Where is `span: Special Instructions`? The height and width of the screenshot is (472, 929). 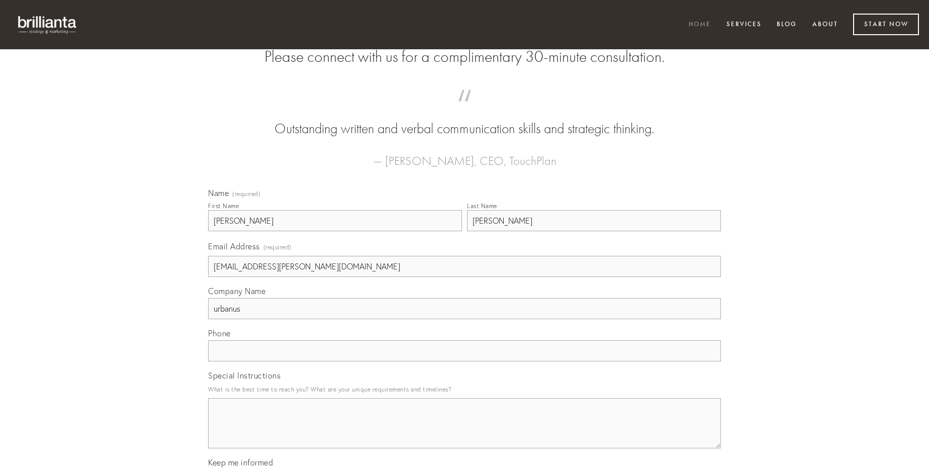
span: Special Instructions is located at coordinates (244, 376).